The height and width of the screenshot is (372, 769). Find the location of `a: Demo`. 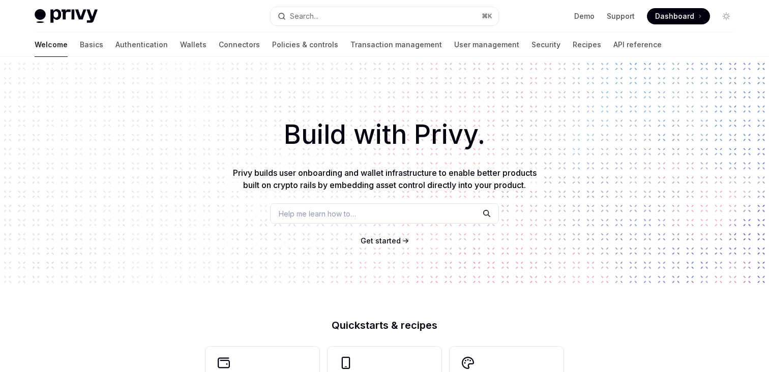

a: Demo is located at coordinates (584, 16).